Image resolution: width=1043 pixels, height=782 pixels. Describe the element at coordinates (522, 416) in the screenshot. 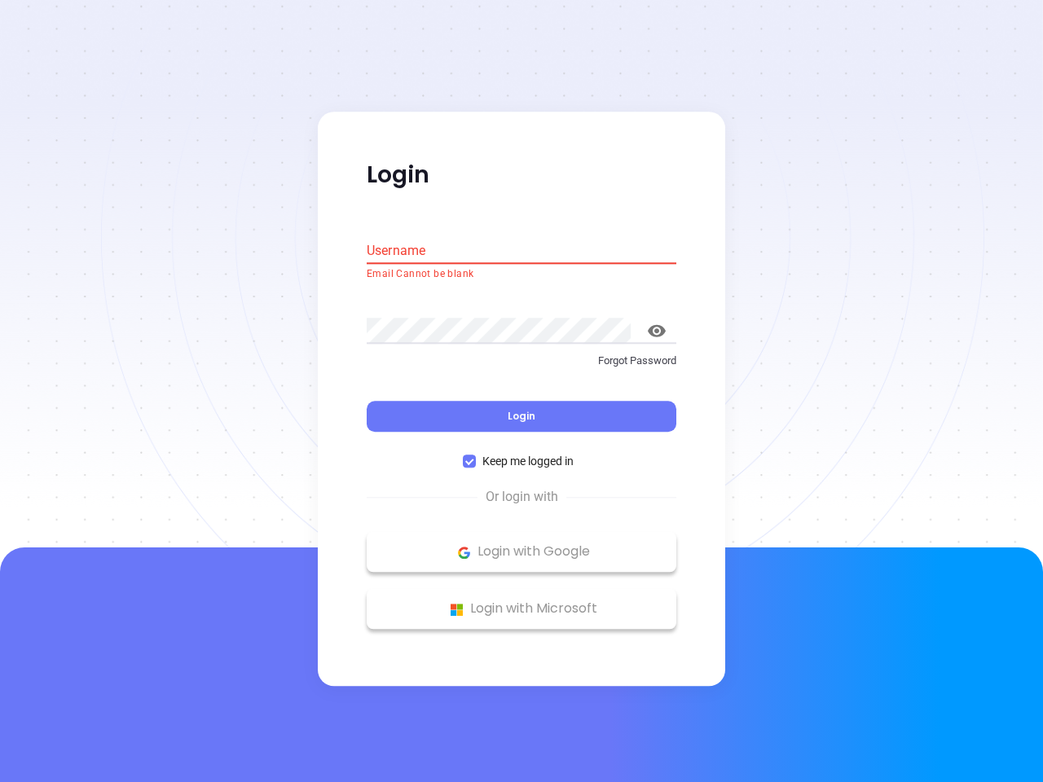

I see `span: Login` at that location.